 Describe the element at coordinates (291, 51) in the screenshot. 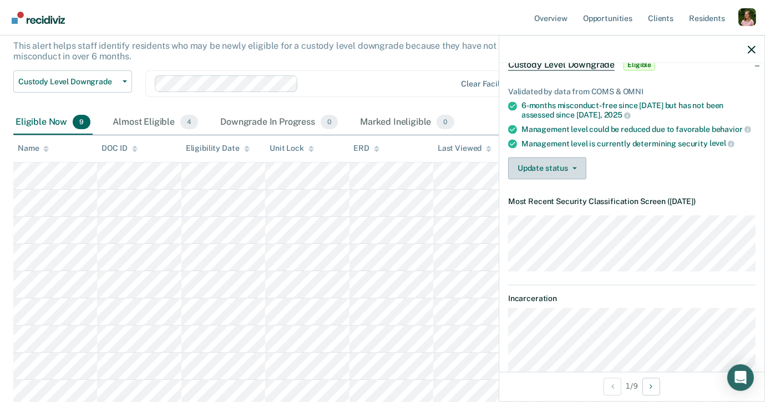

I see `p: This alert helps staff identify residents who may be newly eligible for a custody level downgrade...` at that location.